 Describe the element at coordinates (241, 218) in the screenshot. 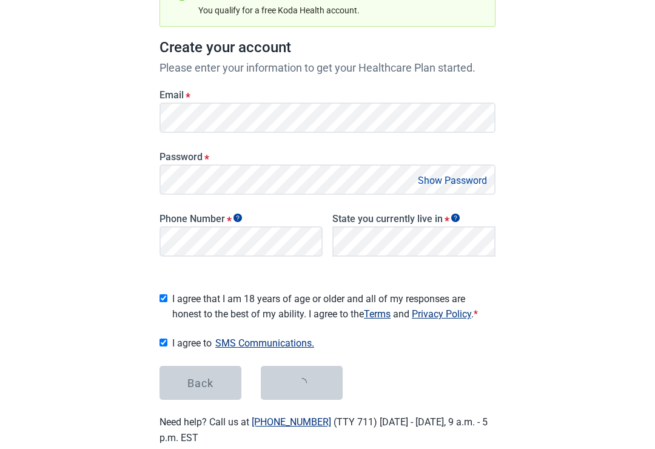

I see `label: Phone Number` at that location.